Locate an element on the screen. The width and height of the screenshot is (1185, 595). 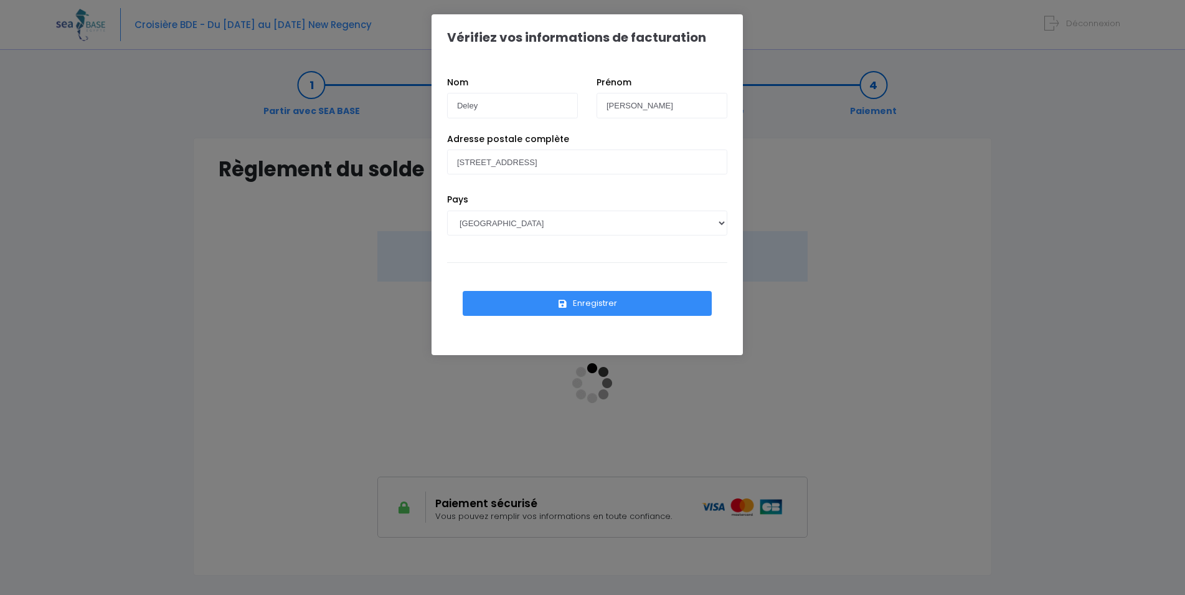
label: Prénom is located at coordinates (614, 82).